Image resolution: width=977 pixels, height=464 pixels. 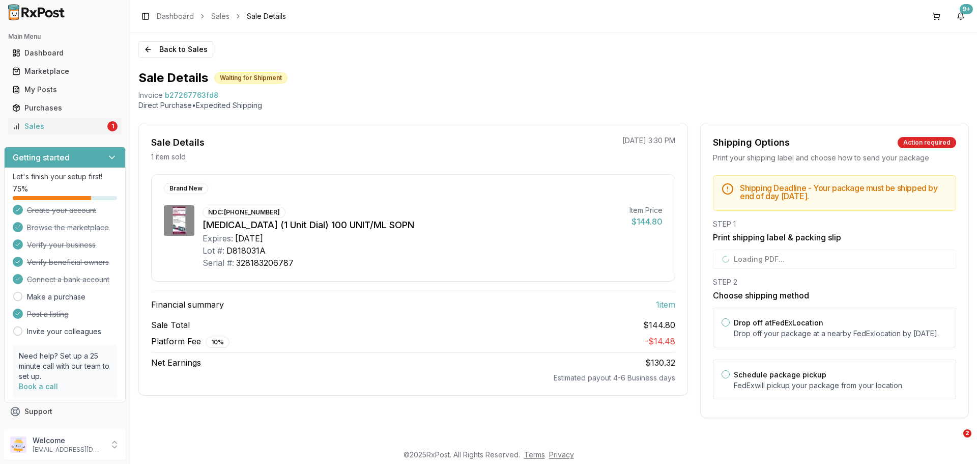 What do you see at coordinates (176, 362) in the screenshot?
I see `span: Net Earnings` at bounding box center [176, 362].